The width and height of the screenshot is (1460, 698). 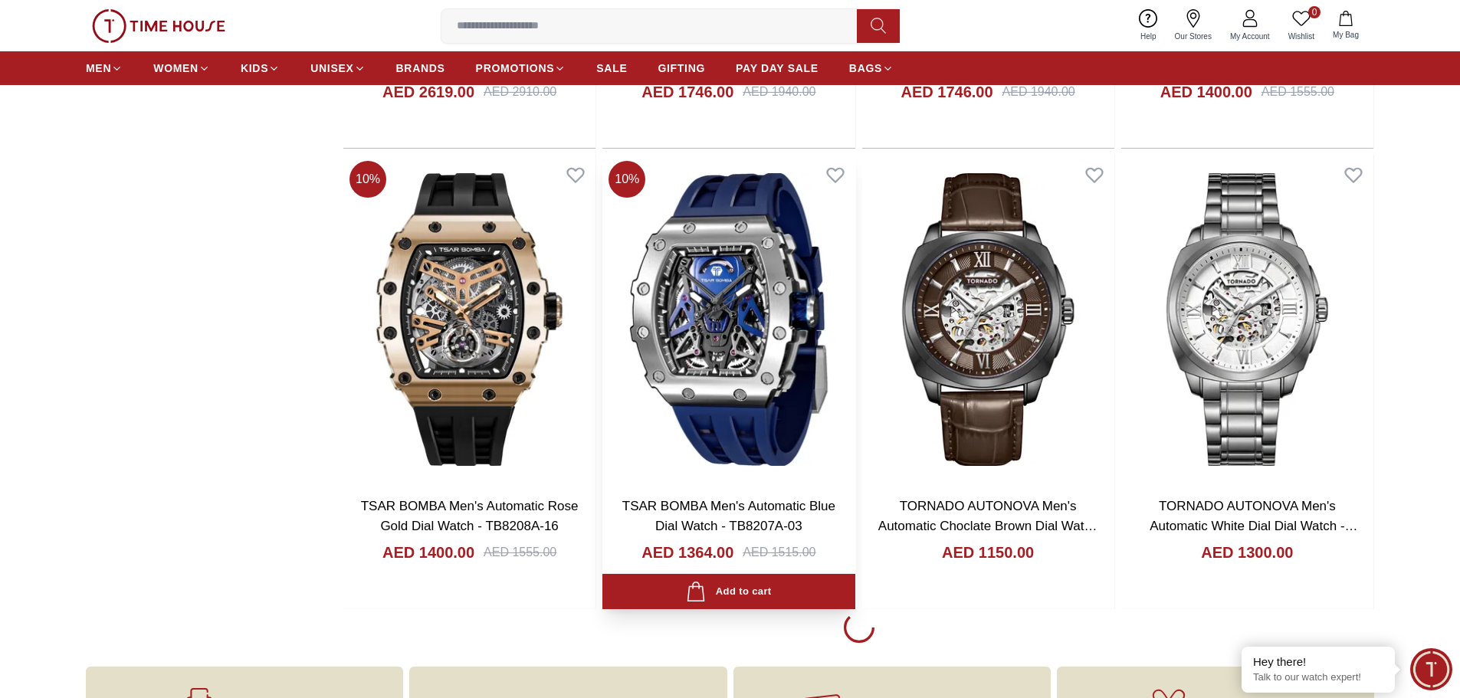 I want to click on span: PAY DAY SALE, so click(x=777, y=68).